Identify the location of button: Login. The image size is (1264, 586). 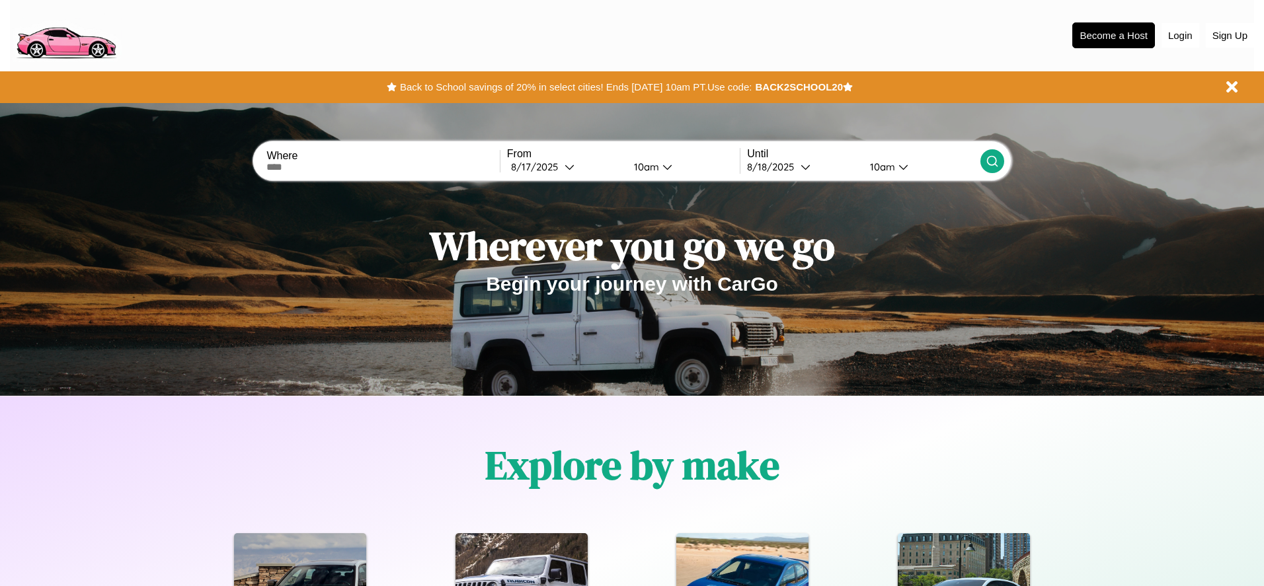
(1180, 35).